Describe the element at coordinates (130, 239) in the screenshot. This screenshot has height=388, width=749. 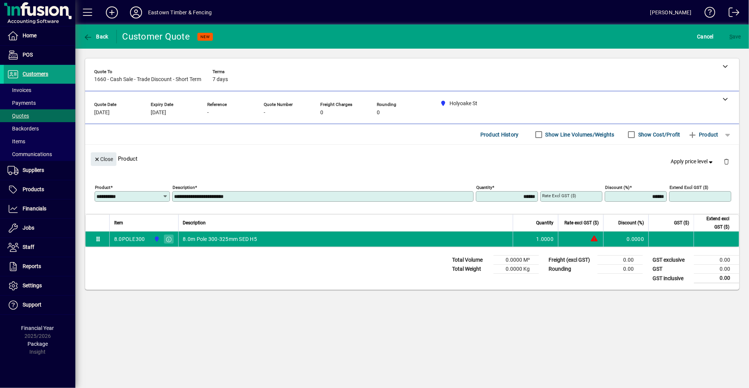
I see `div: 8.0POLE300` at that location.